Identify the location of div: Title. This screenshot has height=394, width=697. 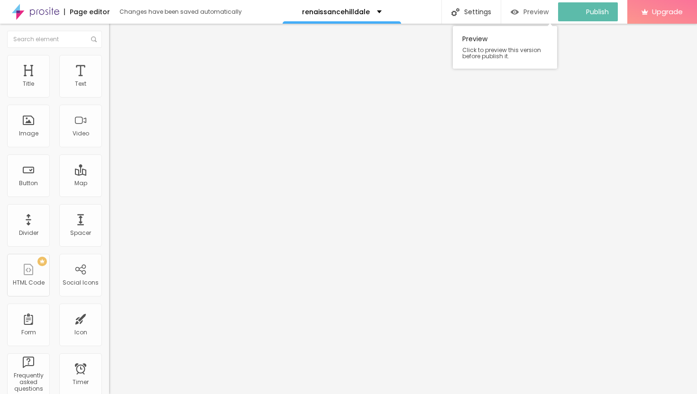
(28, 84).